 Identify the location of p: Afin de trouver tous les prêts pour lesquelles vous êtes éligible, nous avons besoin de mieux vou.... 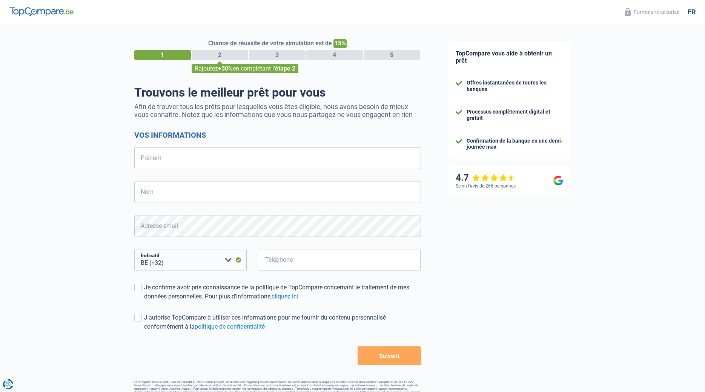
(277, 110).